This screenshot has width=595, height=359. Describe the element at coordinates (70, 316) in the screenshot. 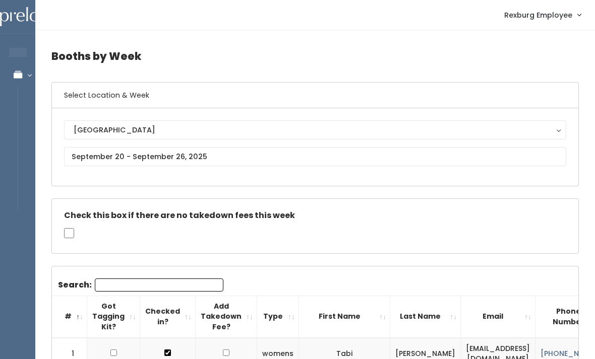

I see `th: #: activate to sort column descending` at that location.